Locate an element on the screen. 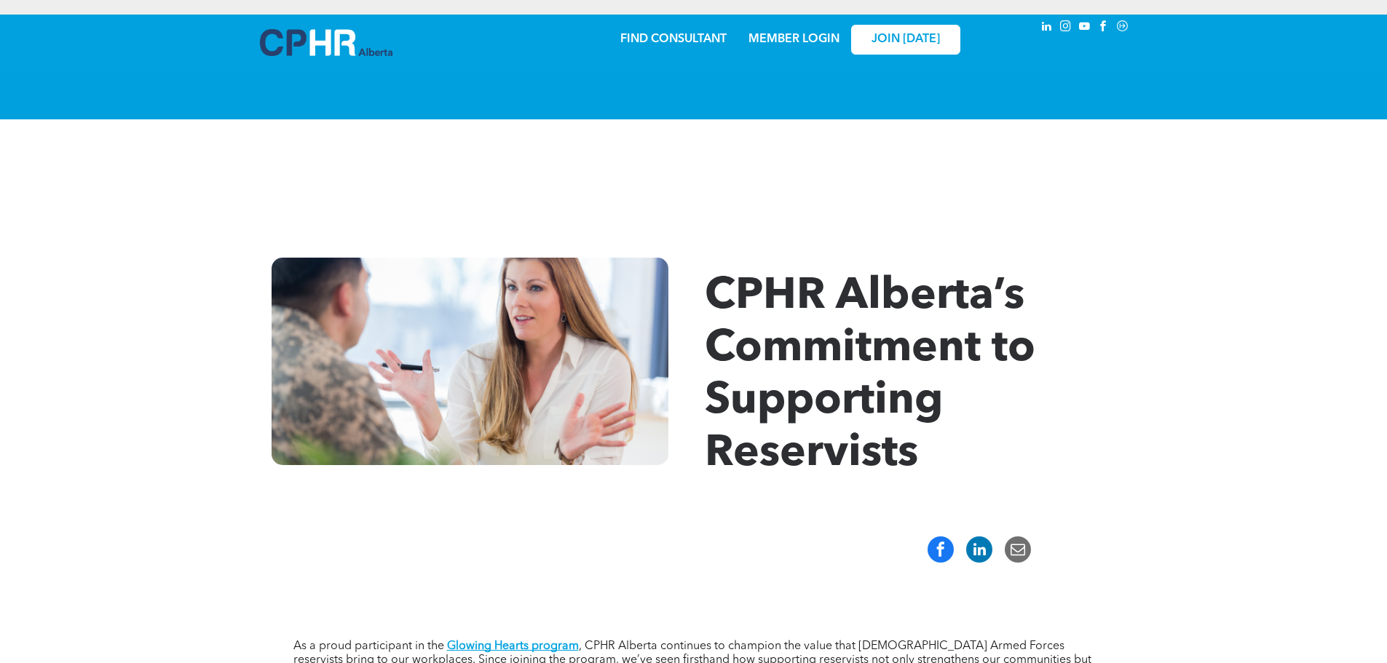 This screenshot has height=663, width=1387. a: linkedin is located at coordinates (1047, 28).